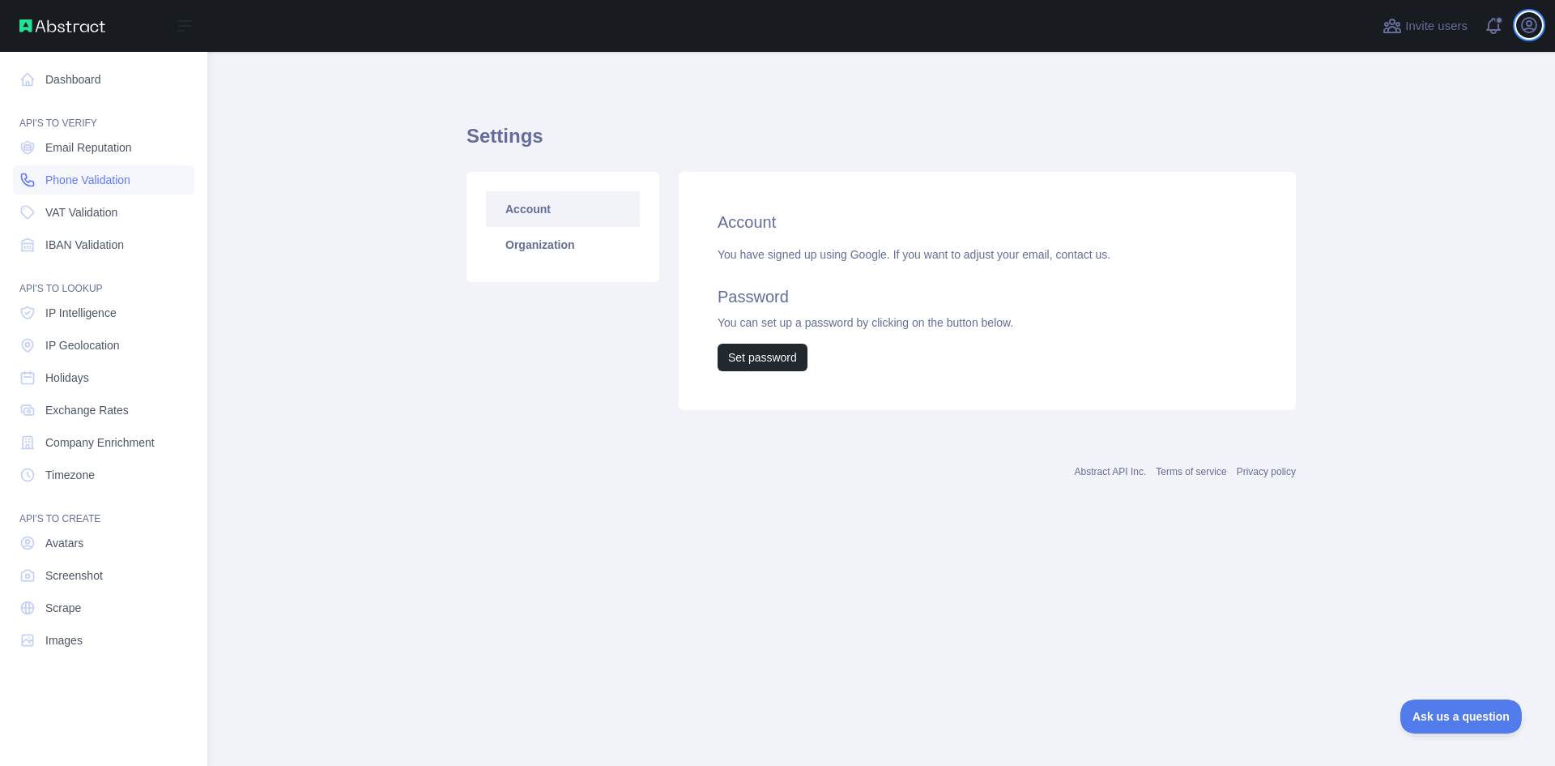 This screenshot has height=766, width=1555. Describe the element at coordinates (1191, 471) in the screenshot. I see `a: Terms of service` at that location.